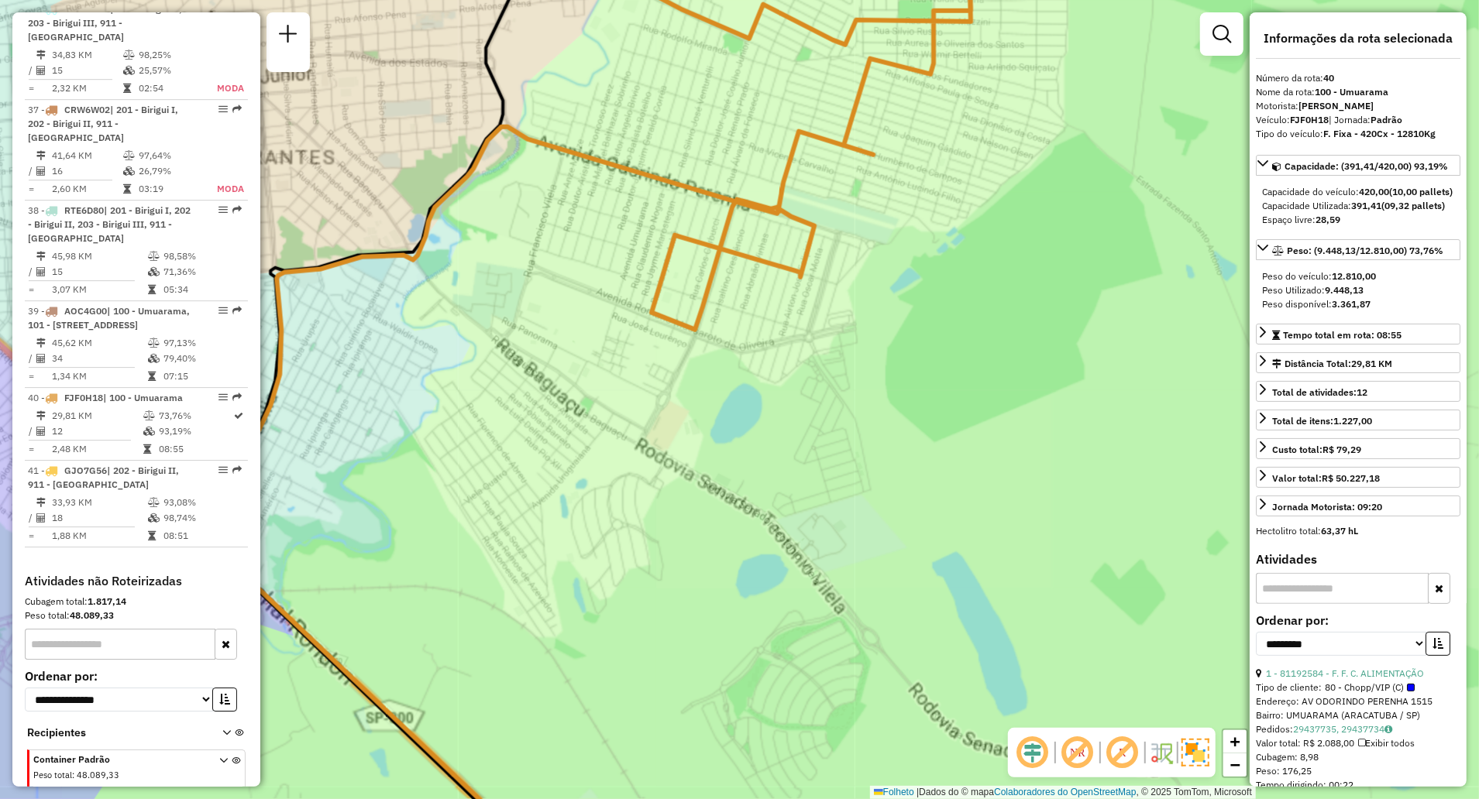  Describe the element at coordinates (1358, 291) in the screenshot. I see `div: Peso: (9.448,13/12.810,00) 73,76%` at that location.